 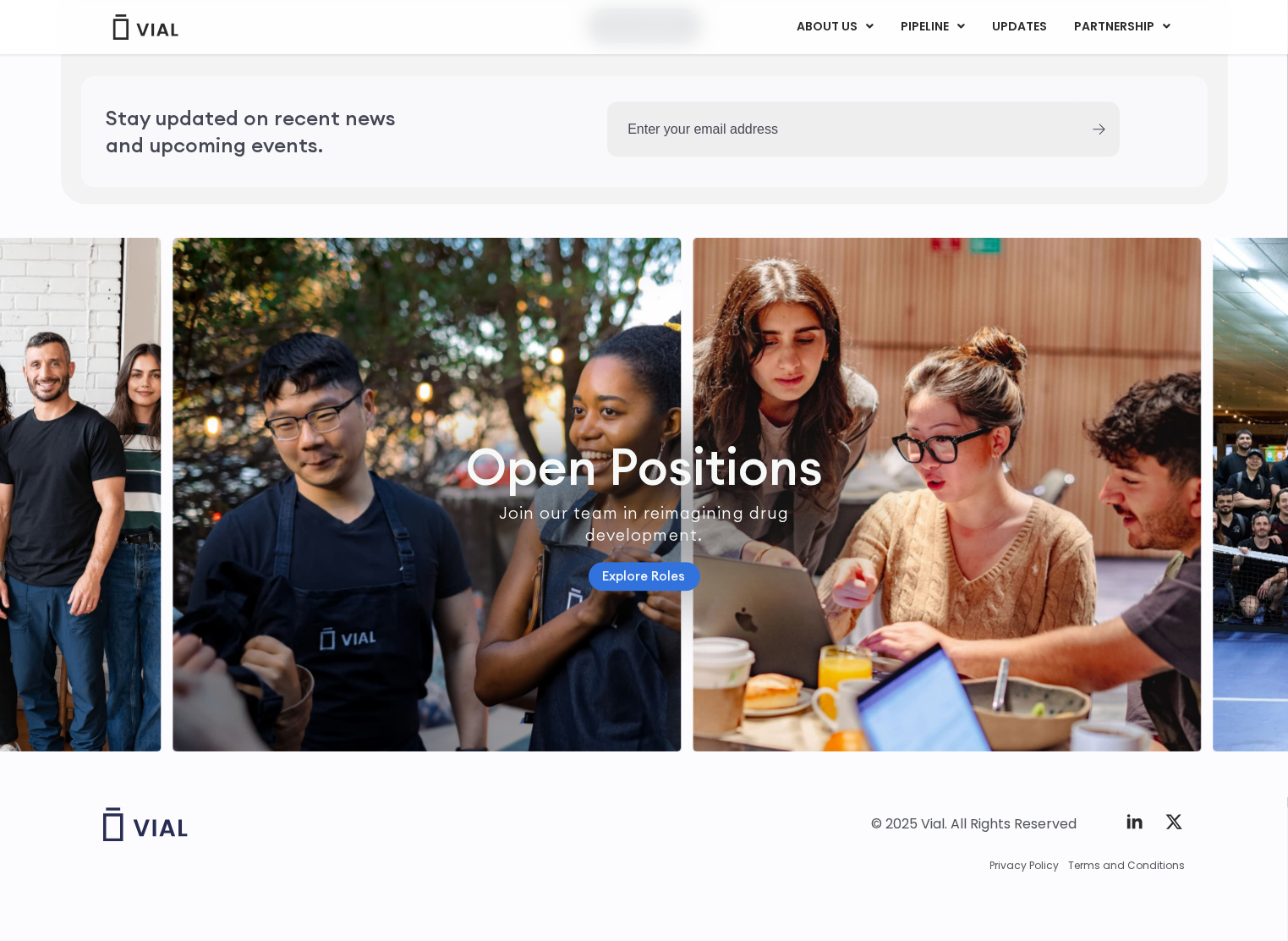 What do you see at coordinates (145, 824) in the screenshot?
I see `img: Vial logo wih "Vial" spelled out` at bounding box center [145, 824].